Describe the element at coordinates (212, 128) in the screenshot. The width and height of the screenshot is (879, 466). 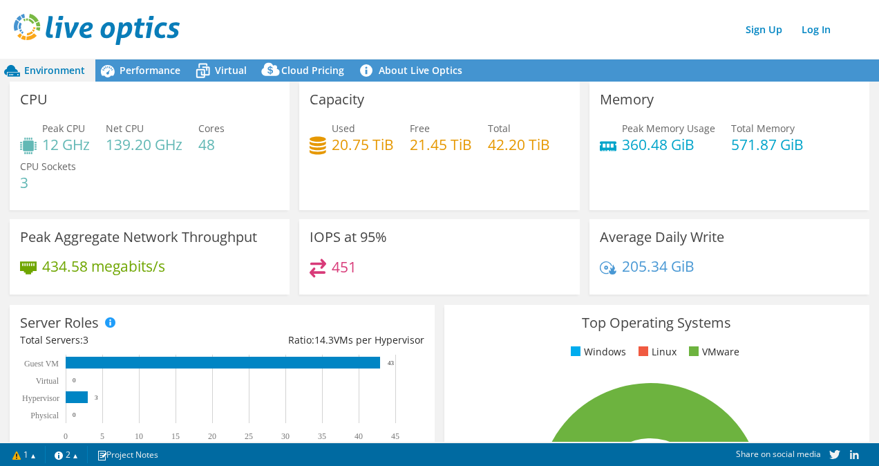
I see `span: Cores` at that location.